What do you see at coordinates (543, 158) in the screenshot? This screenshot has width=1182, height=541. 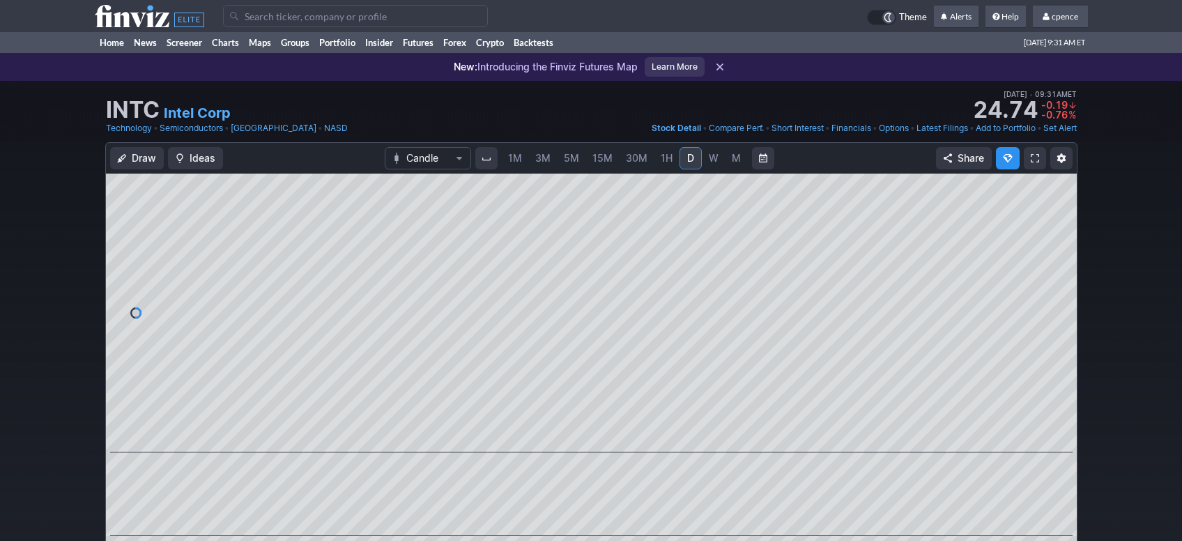 I see `a: 3M` at bounding box center [543, 158].